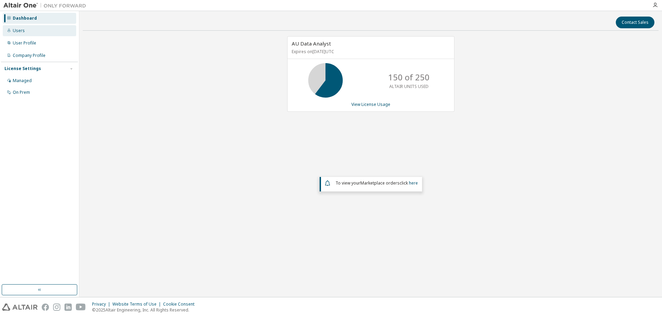 The image size is (662, 317). What do you see at coordinates (29, 55) in the screenshot?
I see `div: Company Profile` at bounding box center [29, 55].